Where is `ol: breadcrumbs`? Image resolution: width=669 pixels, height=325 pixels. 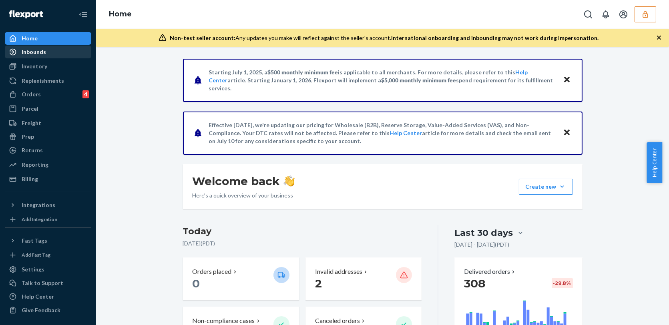
ol: breadcrumbs is located at coordinates (120, 14).